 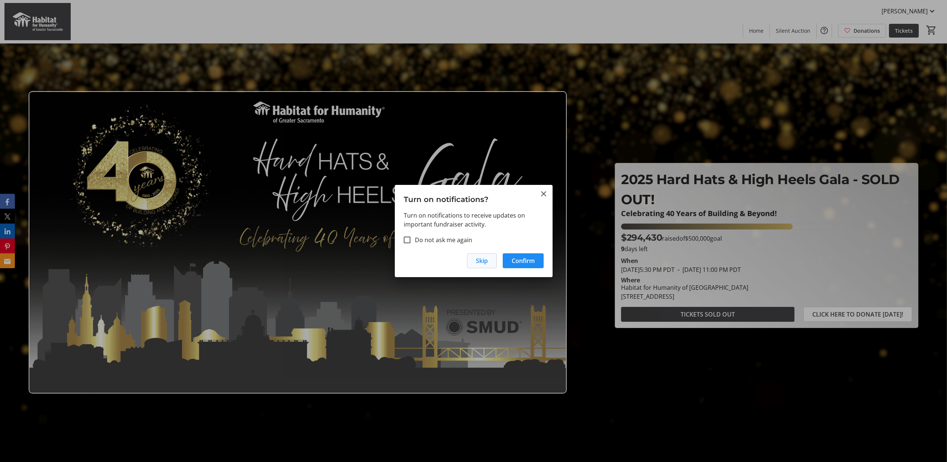 I want to click on button: Skip, so click(x=482, y=261).